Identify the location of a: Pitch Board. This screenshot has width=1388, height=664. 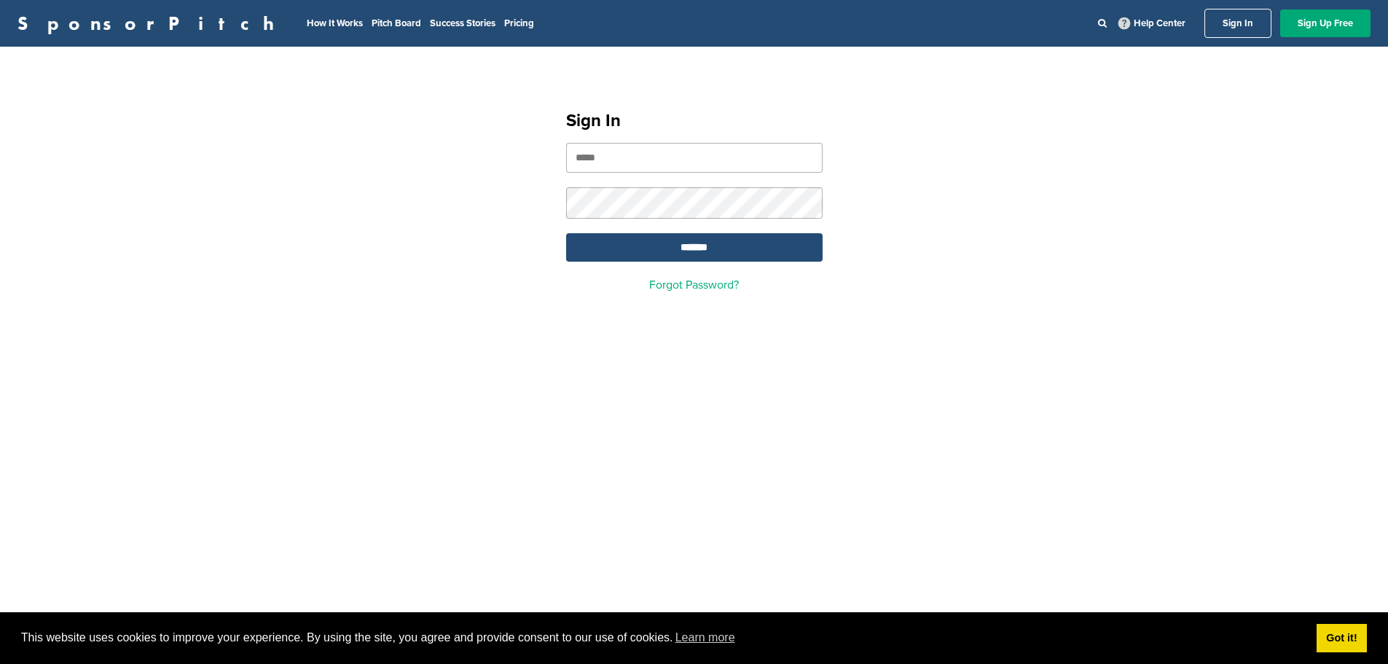
(396, 23).